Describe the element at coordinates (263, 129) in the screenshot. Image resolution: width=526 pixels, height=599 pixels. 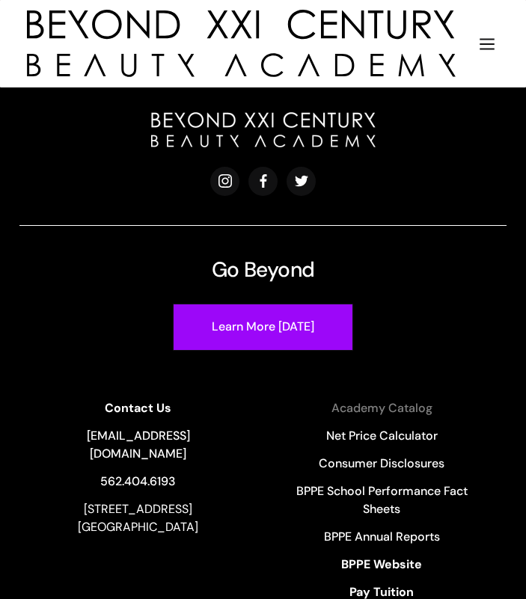
I see `img: beyond beauty logo` at that location.